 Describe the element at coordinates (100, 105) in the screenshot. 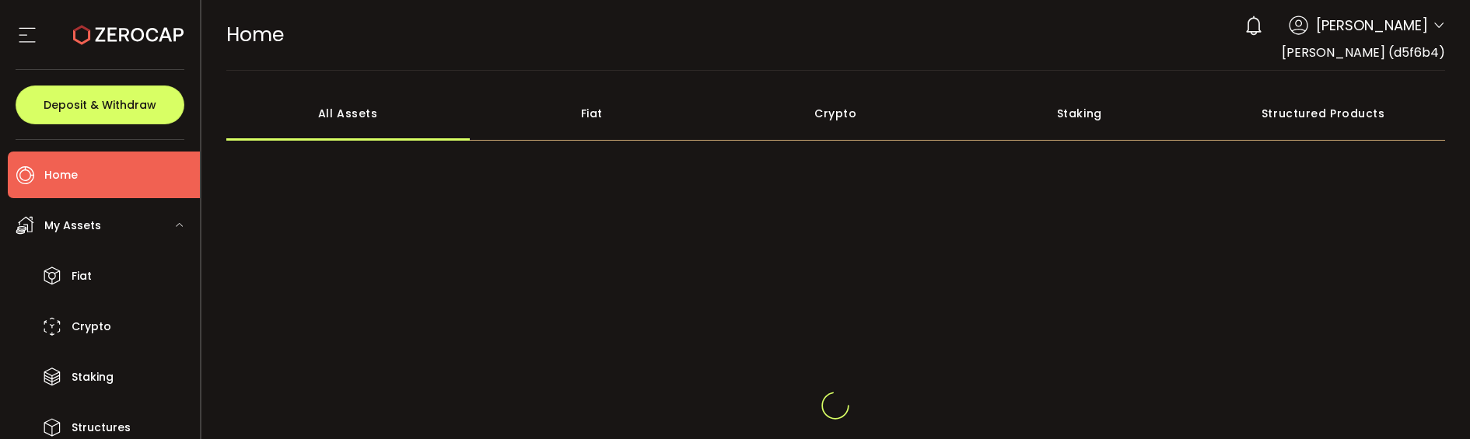

I see `button: Deposit & Withdraw` at that location.